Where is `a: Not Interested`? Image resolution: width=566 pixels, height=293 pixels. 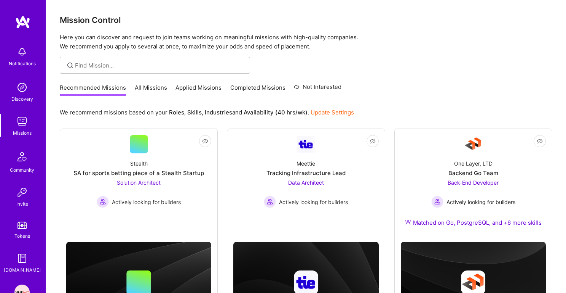
a: Not Interested is located at coordinates (318, 89).